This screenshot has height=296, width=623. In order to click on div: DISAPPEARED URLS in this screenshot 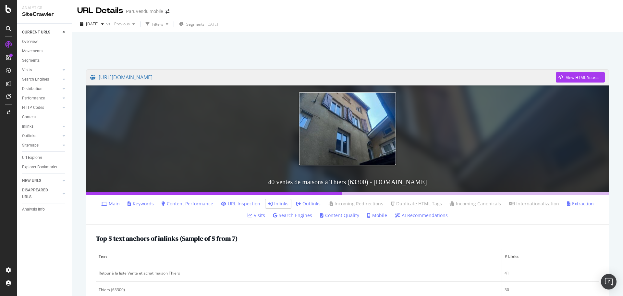, I will do `click(38, 193)`.